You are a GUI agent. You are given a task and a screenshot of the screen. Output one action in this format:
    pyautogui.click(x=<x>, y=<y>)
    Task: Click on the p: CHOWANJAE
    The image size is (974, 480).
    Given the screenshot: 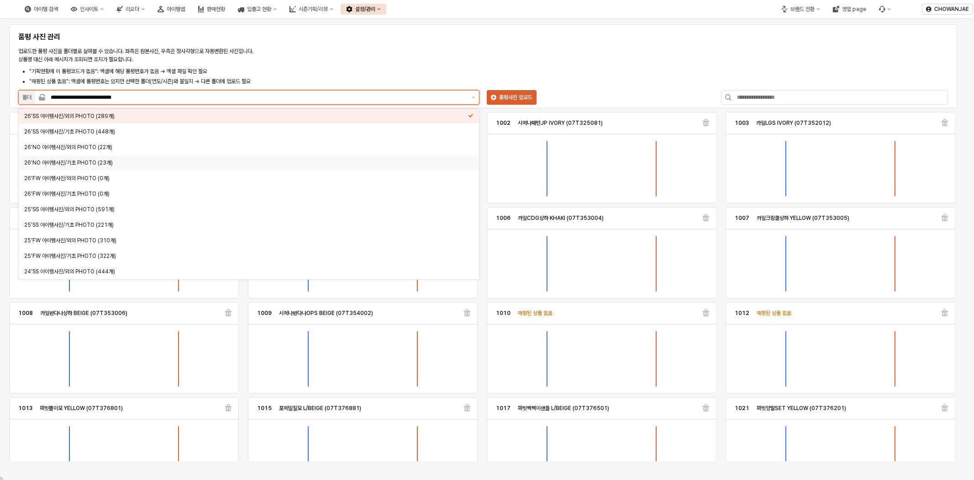 What is the action you would take?
    pyautogui.click(x=952, y=9)
    